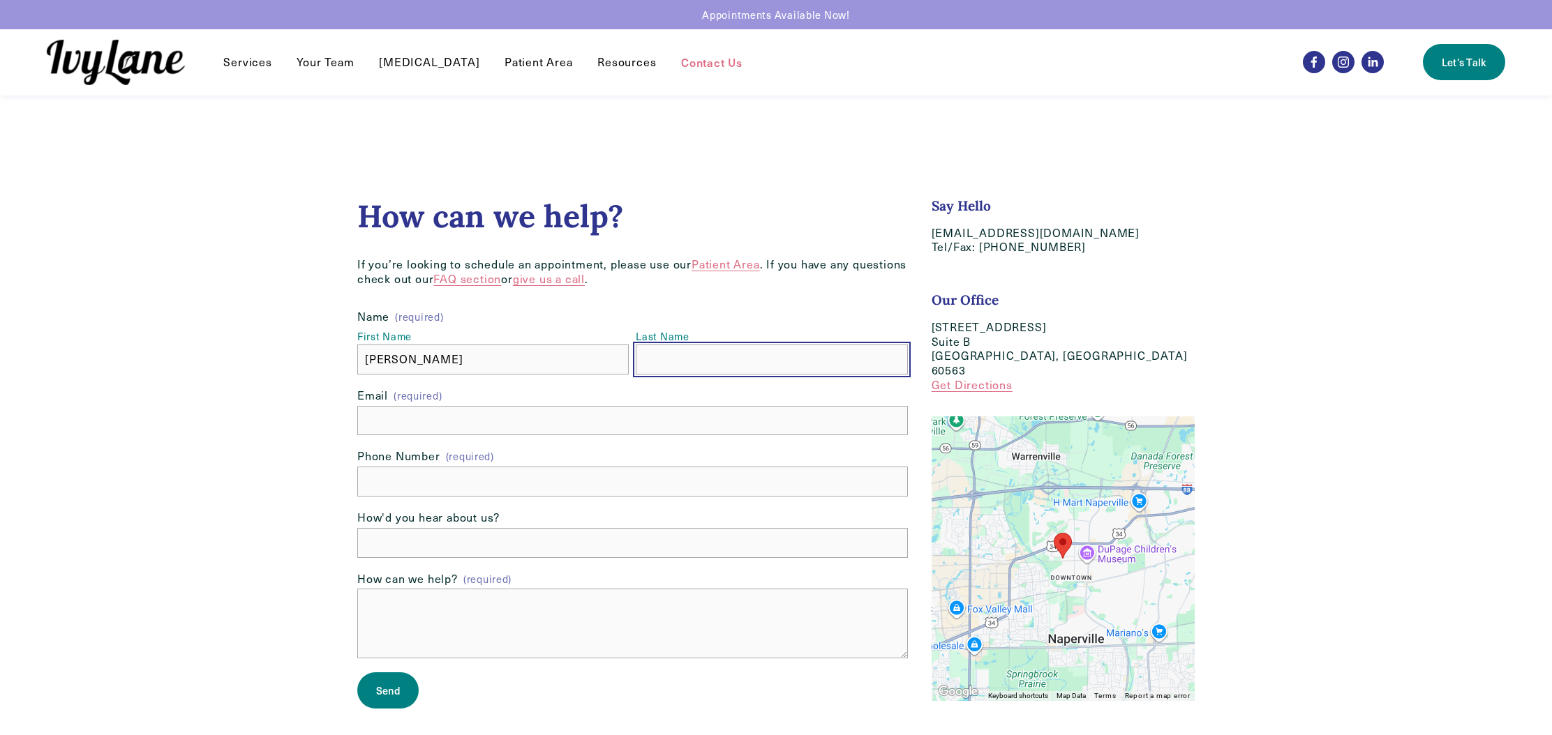  Describe the element at coordinates (1105, 696) in the screenshot. I see `a: Terms` at that location.